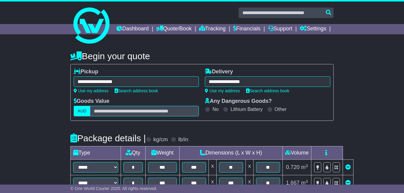 The width and height of the screenshot is (404, 193). I want to click on label: kg/cm, so click(161, 140).